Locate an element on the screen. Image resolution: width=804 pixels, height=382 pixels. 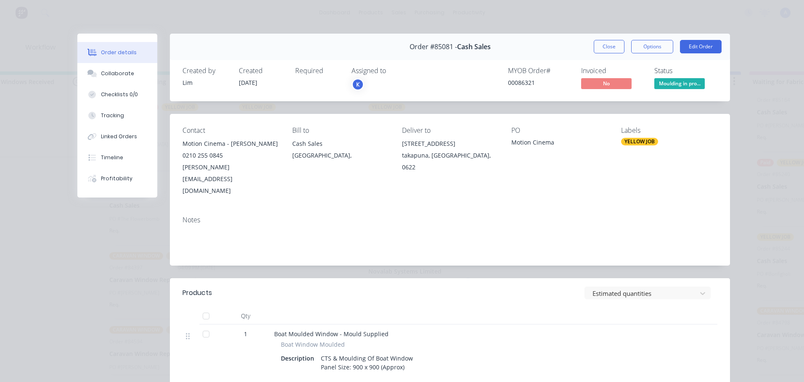
button: Profitability is located at coordinates (117, 179).